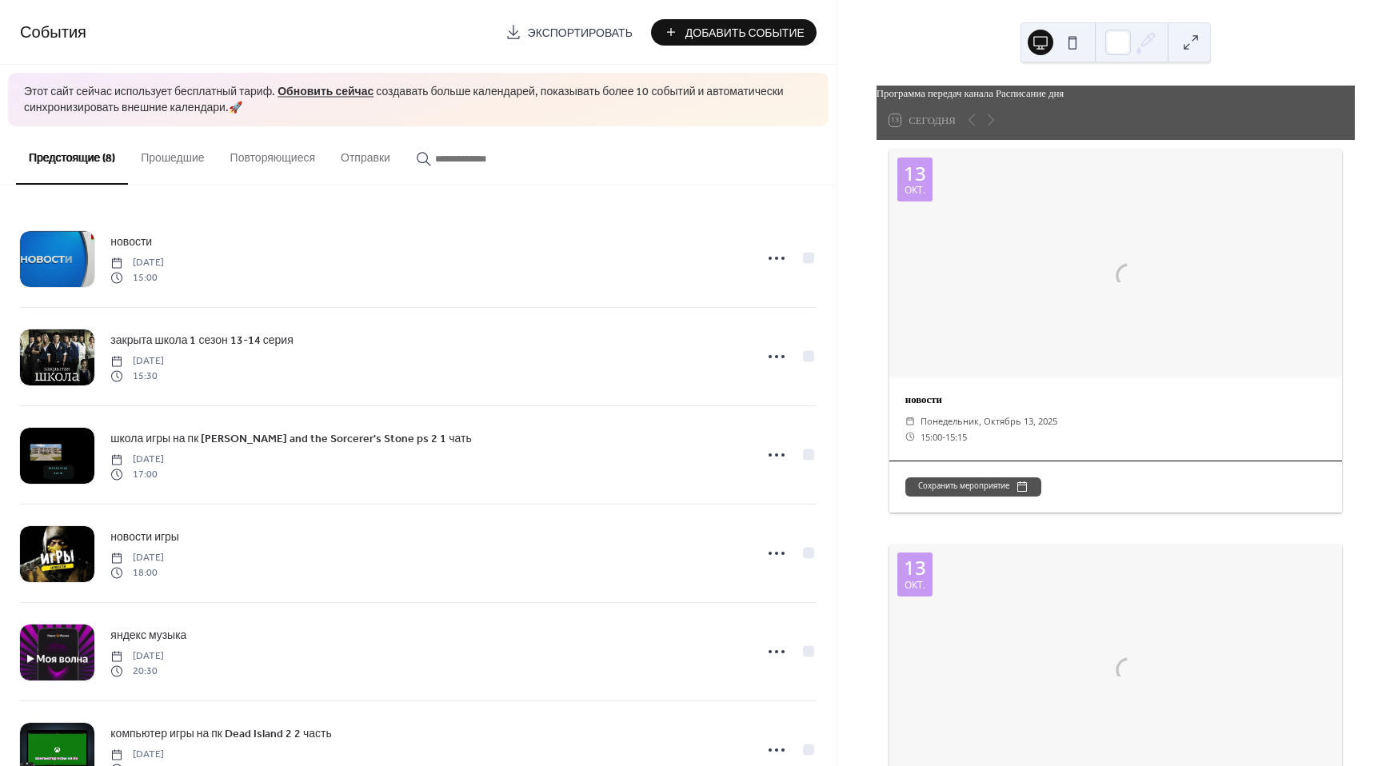  What do you see at coordinates (145, 537) in the screenshot?
I see `span: новости игры` at bounding box center [145, 537].